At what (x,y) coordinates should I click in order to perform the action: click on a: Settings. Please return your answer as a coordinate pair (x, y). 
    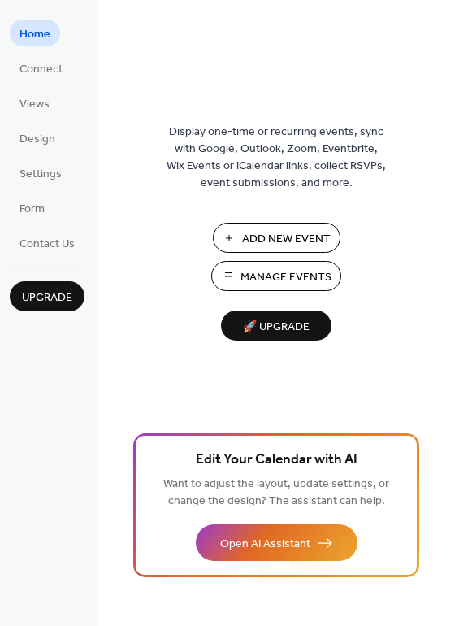
    Looking at the image, I should click on (41, 172).